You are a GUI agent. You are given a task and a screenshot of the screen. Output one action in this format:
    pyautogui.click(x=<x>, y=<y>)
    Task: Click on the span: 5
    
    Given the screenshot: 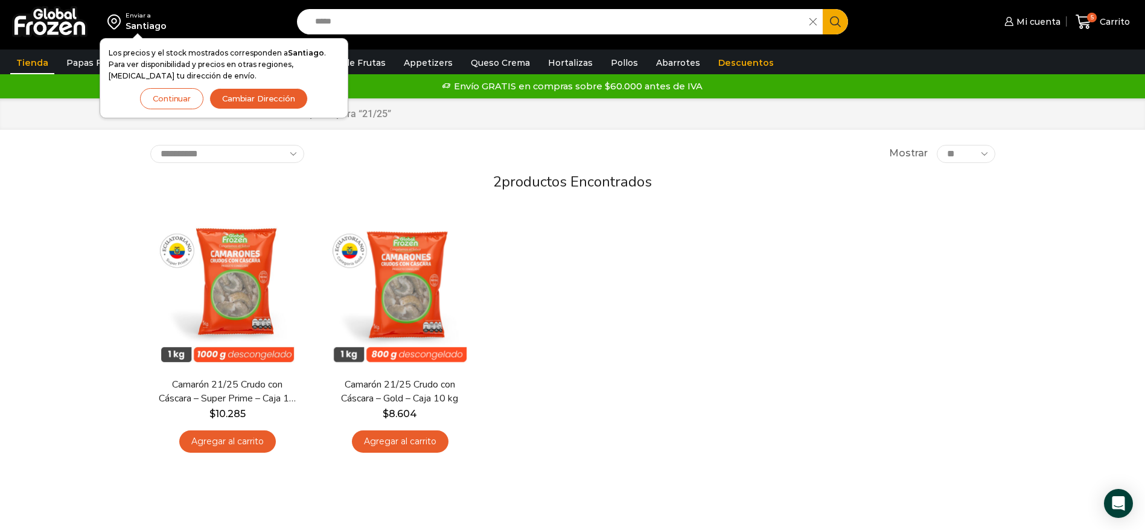 What is the action you would take?
    pyautogui.click(x=1092, y=18)
    